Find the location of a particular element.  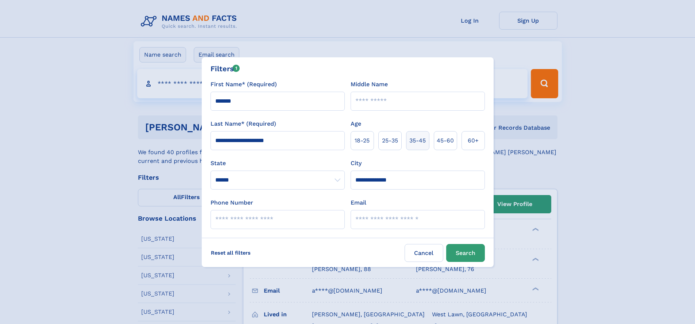

span: 60+ is located at coordinates (473, 141).